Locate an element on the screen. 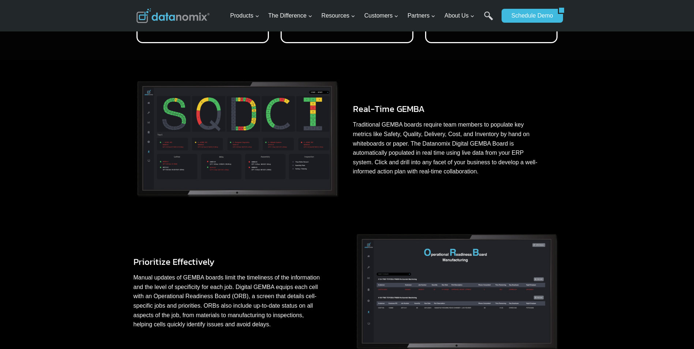 This screenshot has height=349, width=694. a: Search is located at coordinates (488, 19).